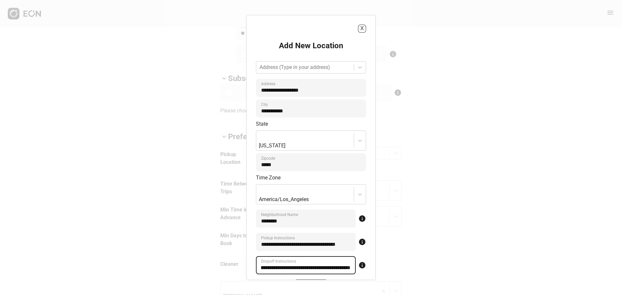 The width and height of the screenshot is (622, 295). Describe the element at coordinates (264, 105) in the screenshot. I see `label: City` at that location.